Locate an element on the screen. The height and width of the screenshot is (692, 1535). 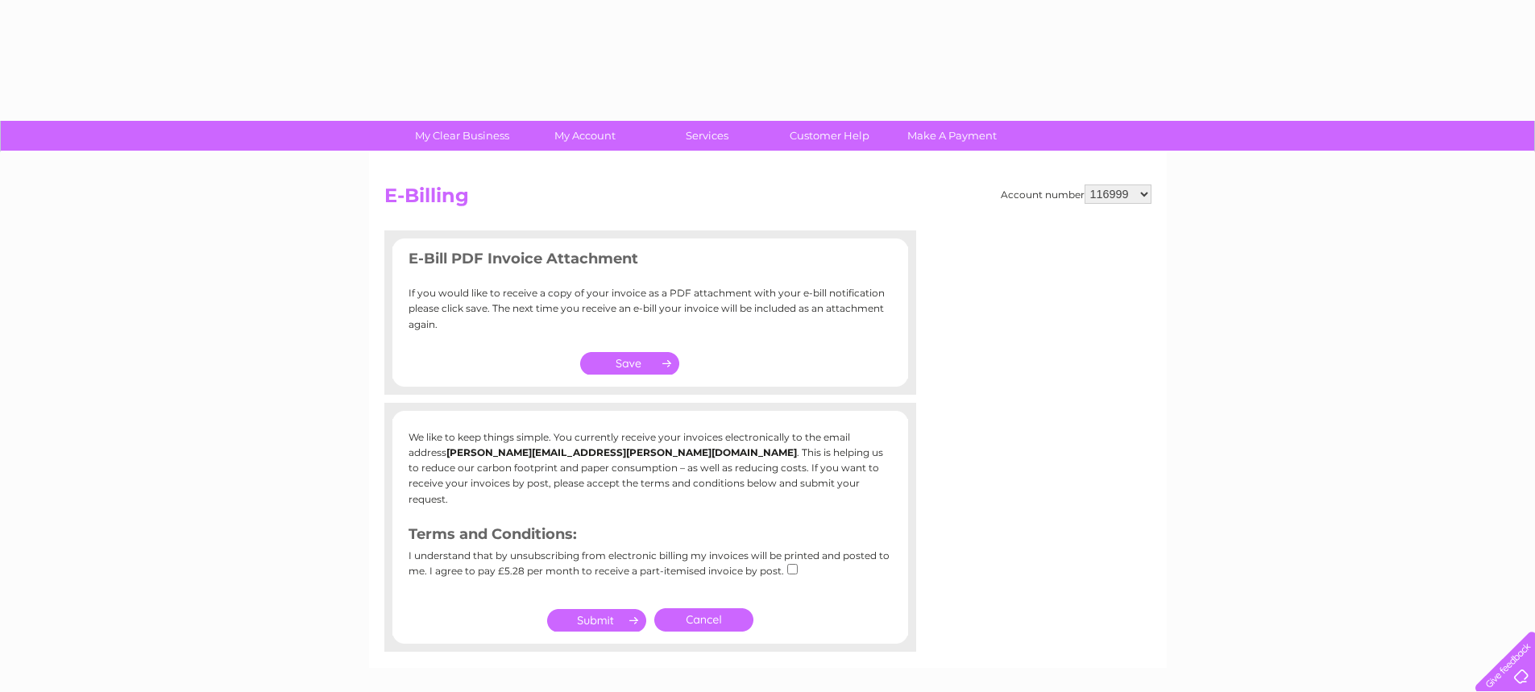
input: Submit is located at coordinates (596, 621).